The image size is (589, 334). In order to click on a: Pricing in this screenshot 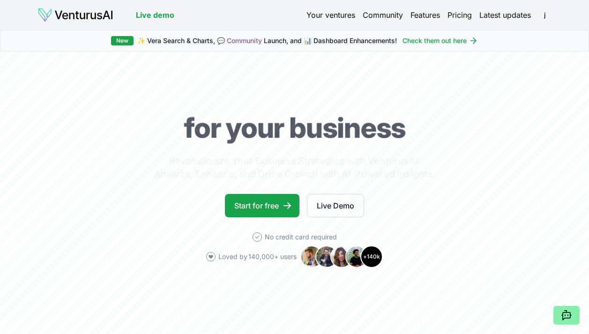, I will do `click(460, 15)`.